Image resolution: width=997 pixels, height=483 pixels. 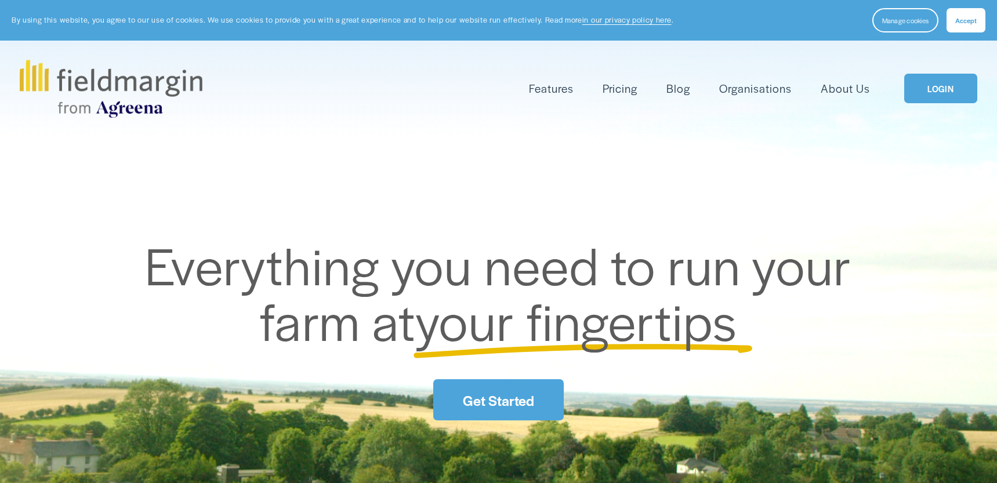 What do you see at coordinates (755, 88) in the screenshot?
I see `a: Organisations` at bounding box center [755, 88].